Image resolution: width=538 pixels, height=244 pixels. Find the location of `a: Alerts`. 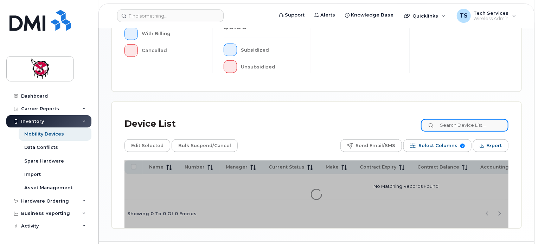

a: Alerts is located at coordinates (324, 15).